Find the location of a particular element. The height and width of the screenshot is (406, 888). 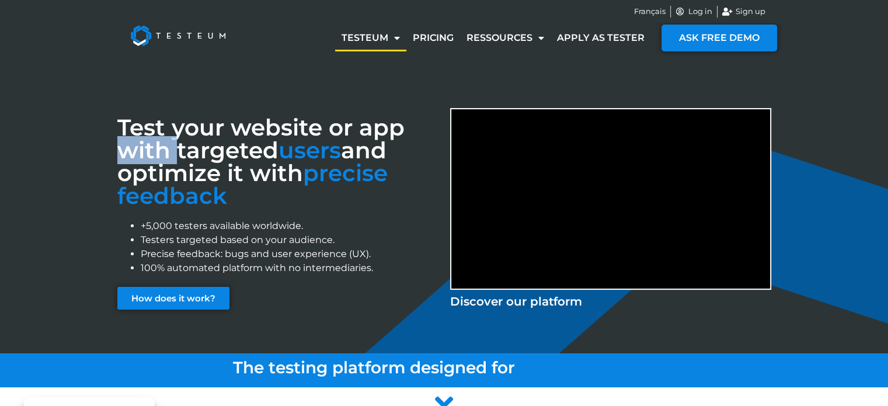

a: How does it work? is located at coordinates (173, 298).